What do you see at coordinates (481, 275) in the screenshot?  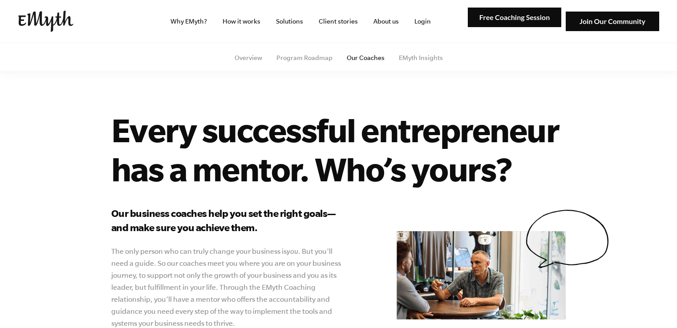 I see `img: e-myth business coaching our coaches mentor don matt talking` at bounding box center [481, 275].